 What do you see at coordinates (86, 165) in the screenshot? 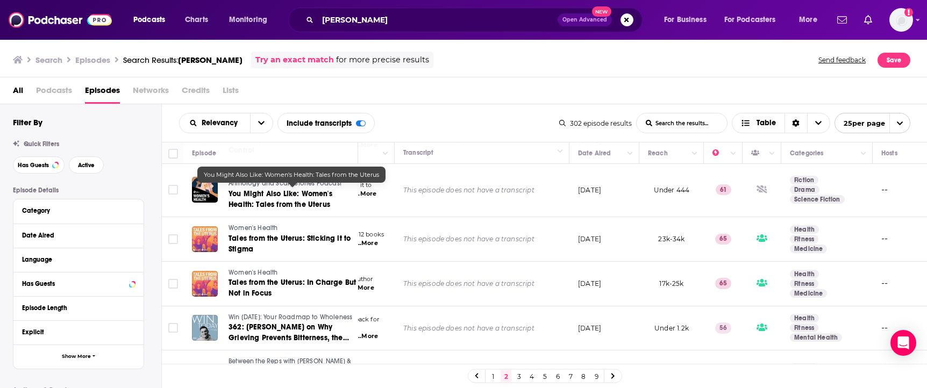
I see `span: Active` at bounding box center [86, 165].